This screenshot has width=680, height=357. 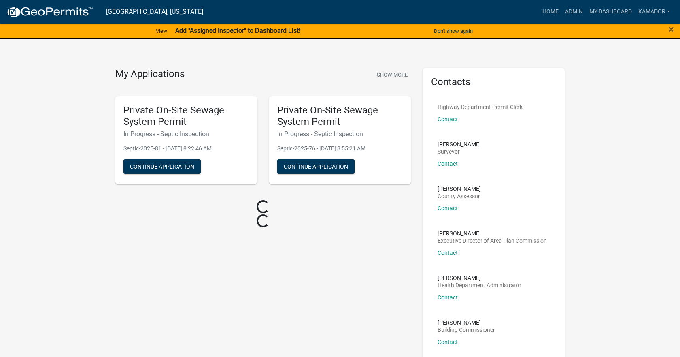 What do you see at coordinates (480, 107) in the screenshot?
I see `p: Highway Department Permit Clerk` at bounding box center [480, 107].